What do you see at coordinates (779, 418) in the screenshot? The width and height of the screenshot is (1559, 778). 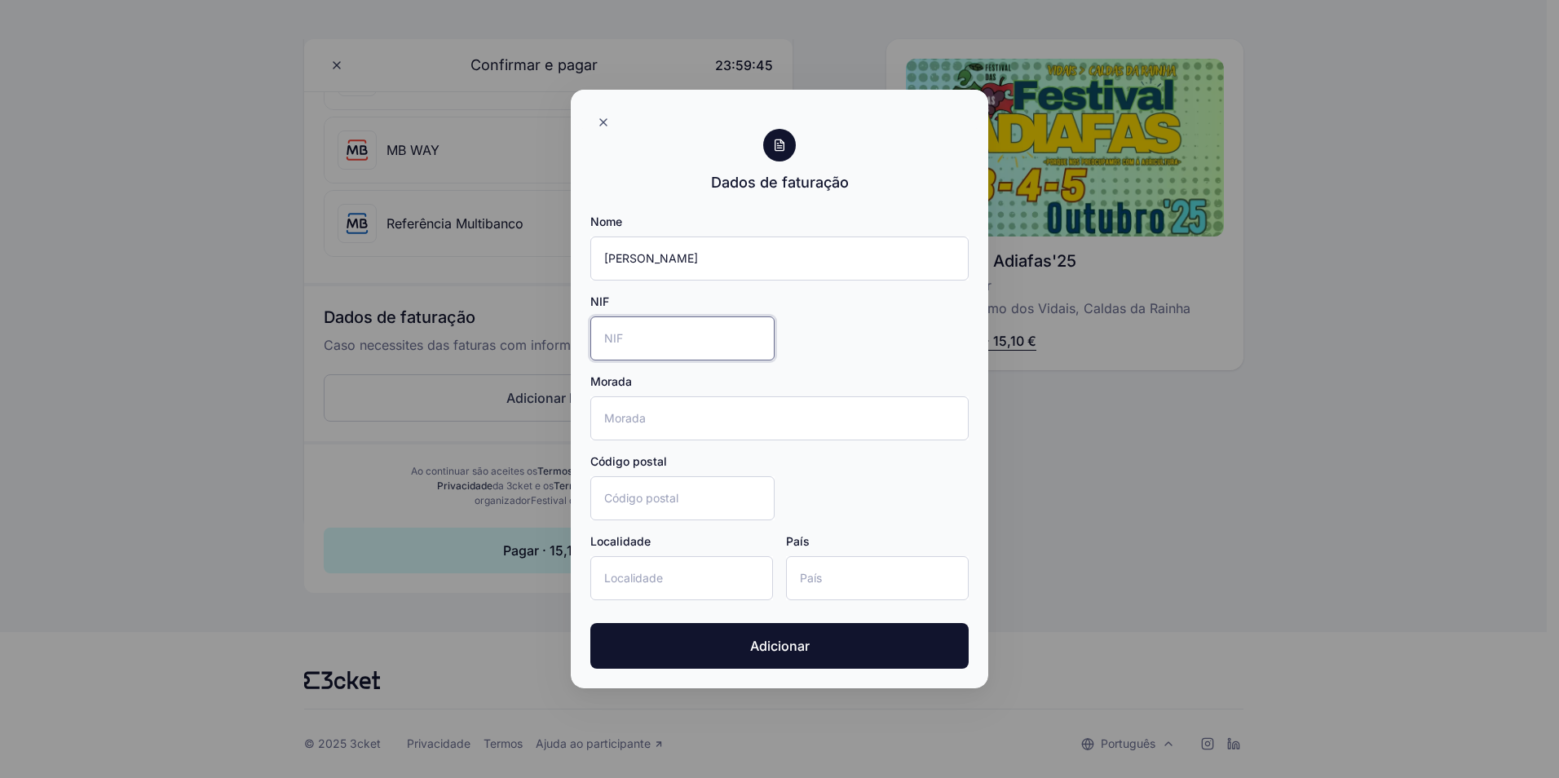 I see `input: Morada` at bounding box center [779, 418].